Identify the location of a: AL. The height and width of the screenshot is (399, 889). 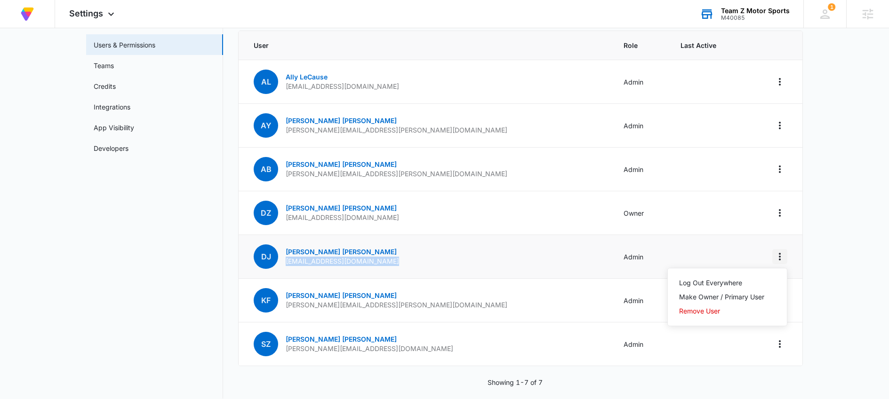
(266, 82).